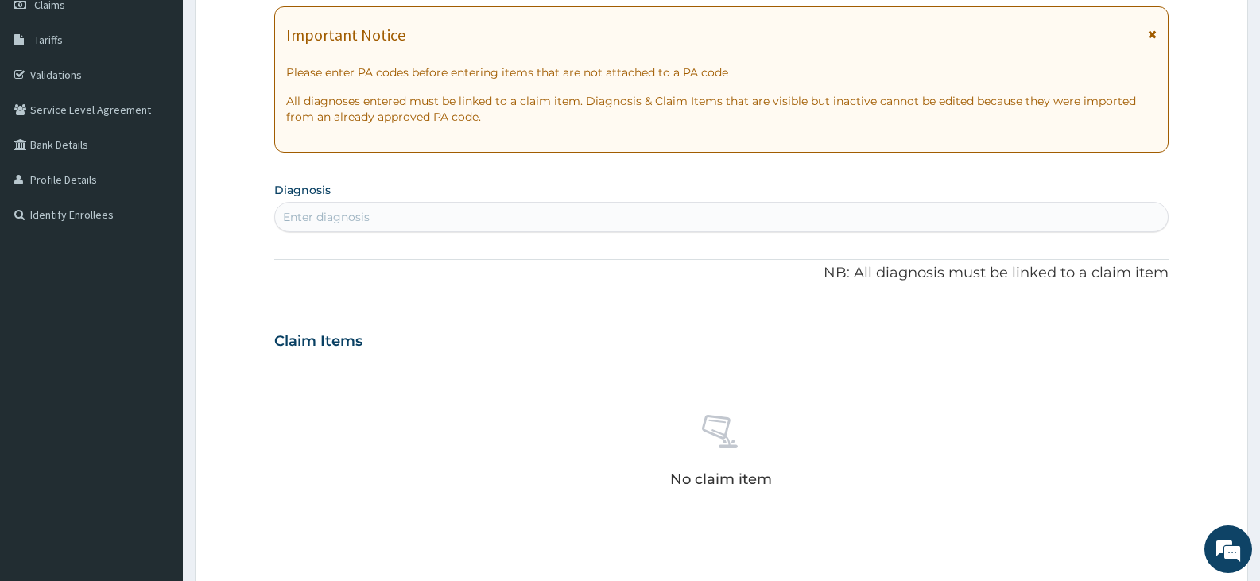 This screenshot has height=581, width=1260. Describe the element at coordinates (721, 479) in the screenshot. I see `p: No claim item` at that location.